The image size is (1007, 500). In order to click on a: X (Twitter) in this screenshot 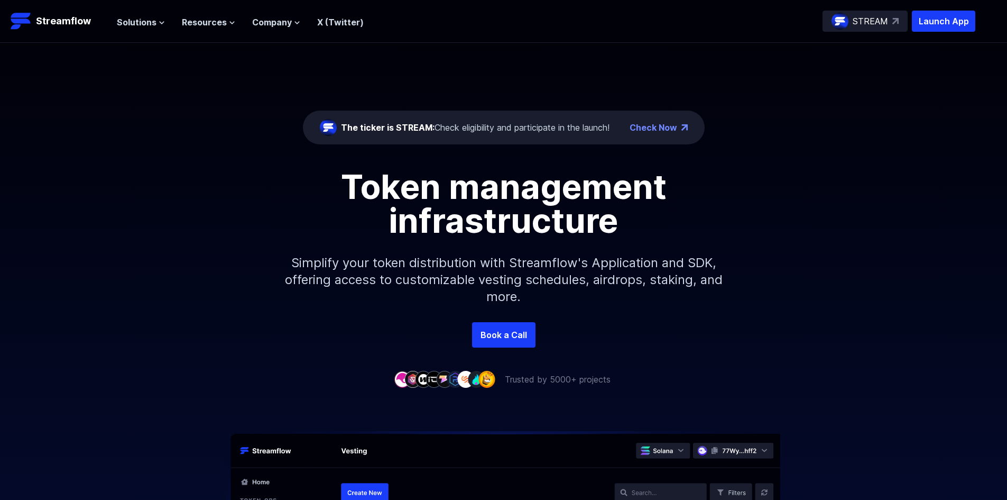, I will do `click(340, 22)`.